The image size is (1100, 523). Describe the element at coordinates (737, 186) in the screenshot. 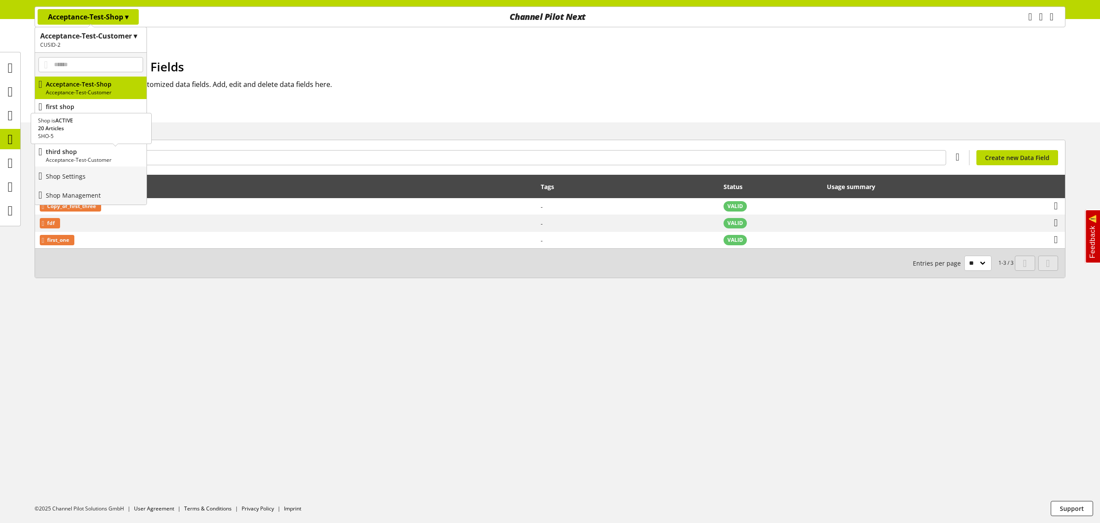

I see `div: Status` at that location.